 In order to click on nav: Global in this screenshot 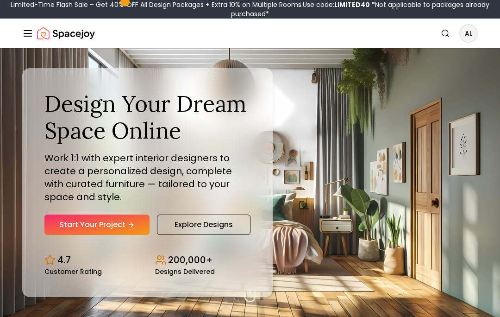, I will do `click(250, 33)`.